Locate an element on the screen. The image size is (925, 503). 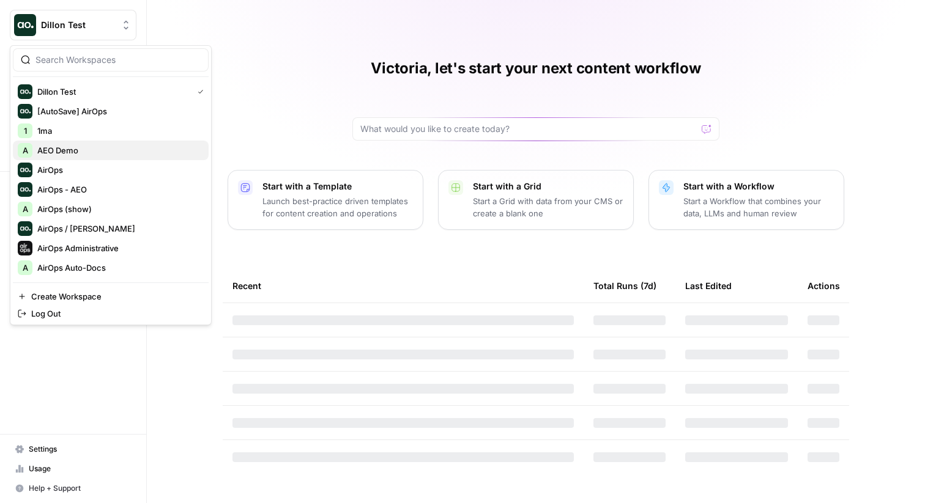
button: Workspace: Dillon Test is located at coordinates (73, 25).